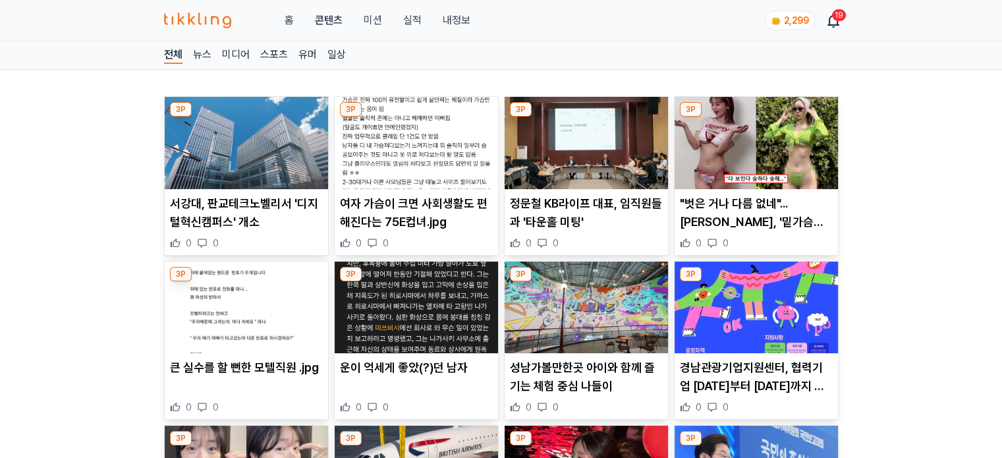  What do you see at coordinates (416, 176) in the screenshot?
I see `div: 3P 여자 가슴이 크면 사회생활도 편해진다는 75E컵녀.jpg 여자 가슴이 크면 사회생활도 편해진다는 75E컵녀.jpg 0 0` at bounding box center [416, 176].